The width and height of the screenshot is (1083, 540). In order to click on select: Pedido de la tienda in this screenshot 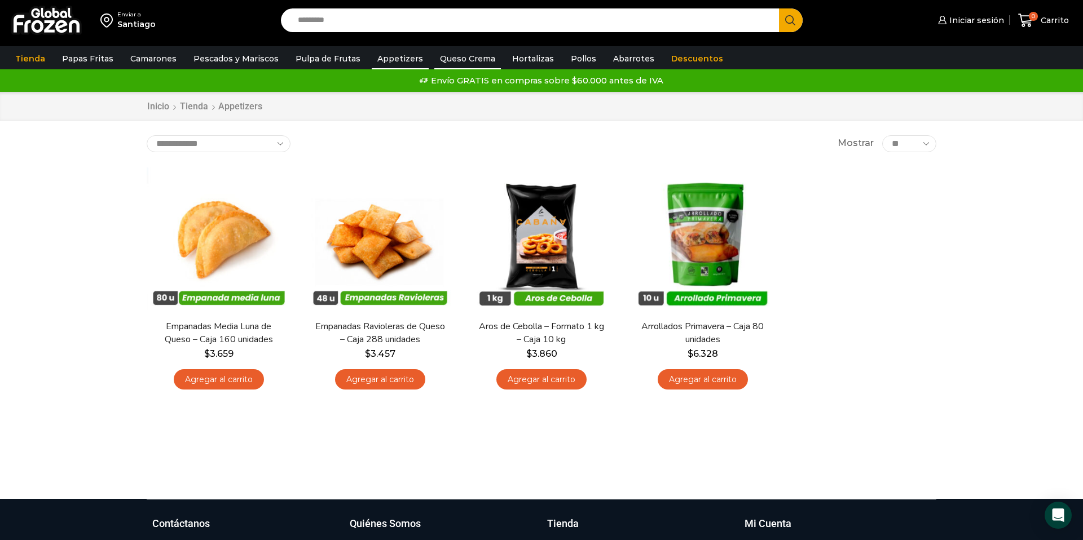, I will do `click(218, 144)`.